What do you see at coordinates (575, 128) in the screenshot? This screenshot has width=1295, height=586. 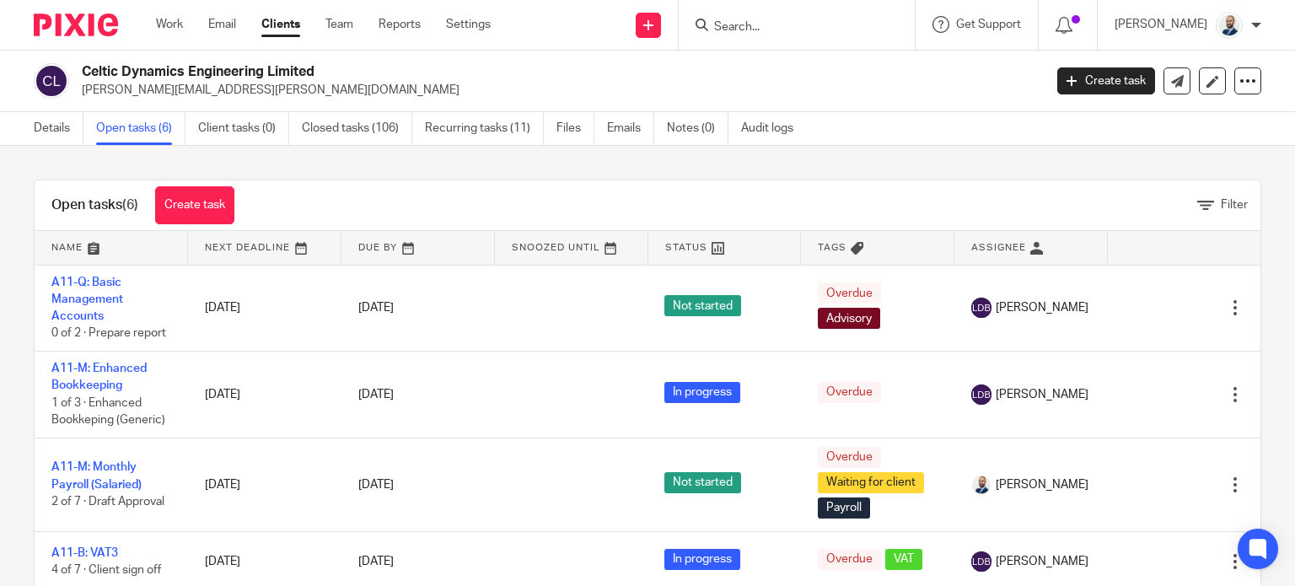 I see `a: Files` at bounding box center [575, 128].